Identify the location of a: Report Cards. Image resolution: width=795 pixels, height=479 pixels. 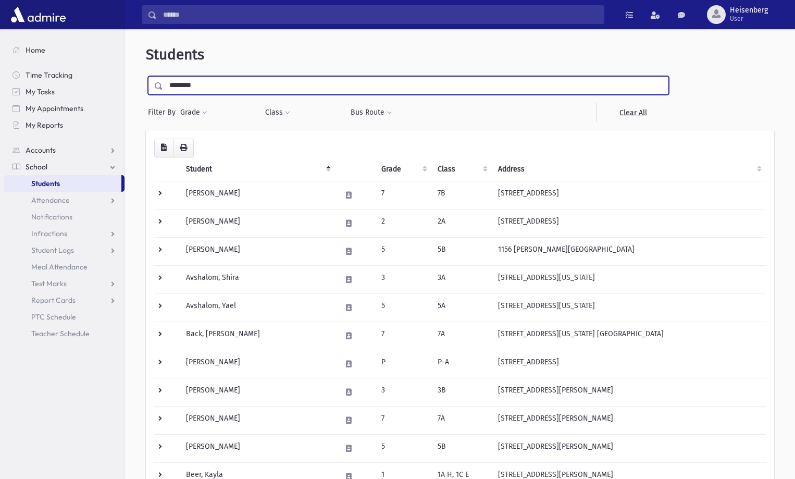
(64, 300).